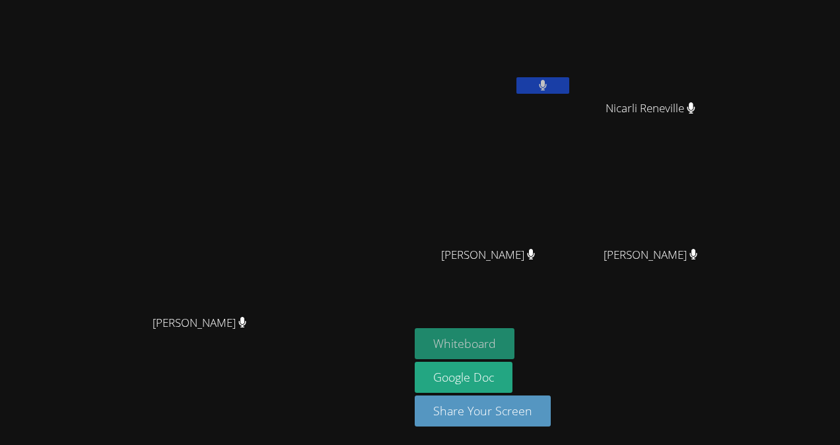 The image size is (840, 445). What do you see at coordinates (483, 411) in the screenshot?
I see `button: Share Your Screen` at bounding box center [483, 411].